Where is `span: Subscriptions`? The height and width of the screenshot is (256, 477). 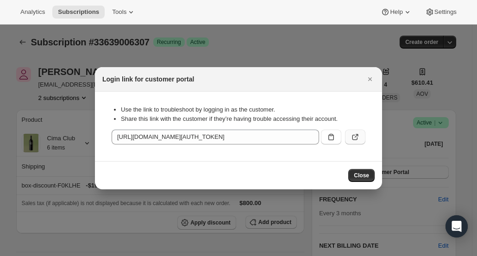 span: Subscriptions is located at coordinates (78, 12).